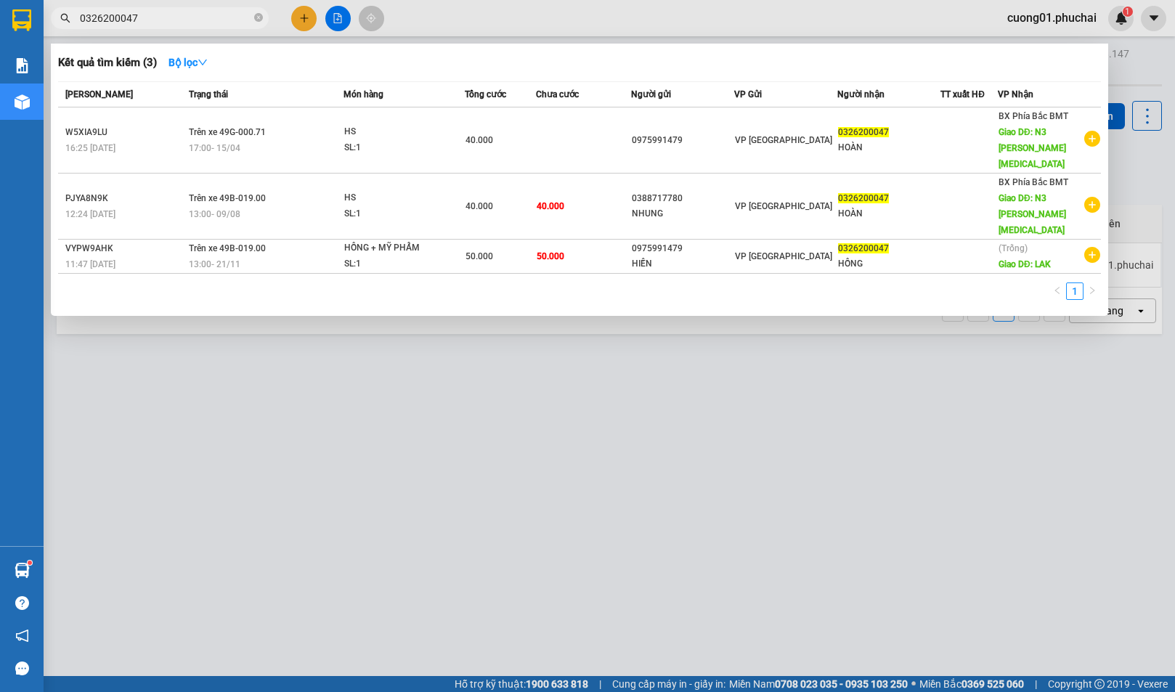  Describe the element at coordinates (1093, 291) in the screenshot. I see `span: right` at that location.